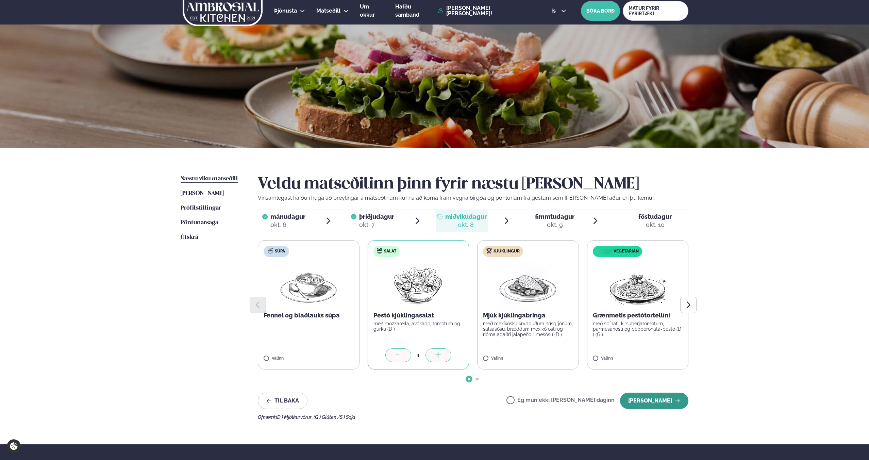  I want to click on img: icon, so click(603, 251).